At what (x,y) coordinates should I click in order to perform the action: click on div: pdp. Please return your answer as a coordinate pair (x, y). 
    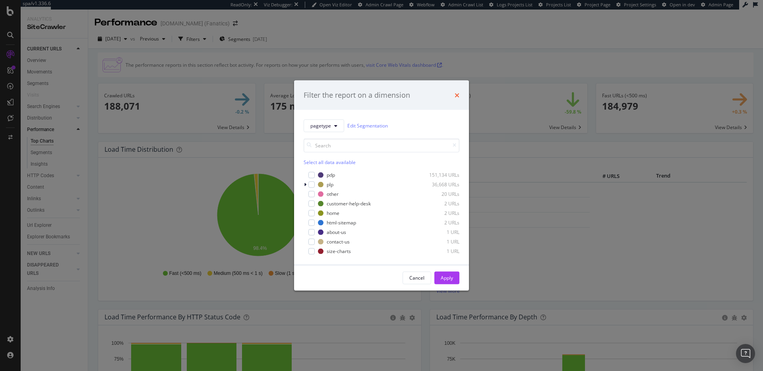
    Looking at the image, I should click on (331, 175).